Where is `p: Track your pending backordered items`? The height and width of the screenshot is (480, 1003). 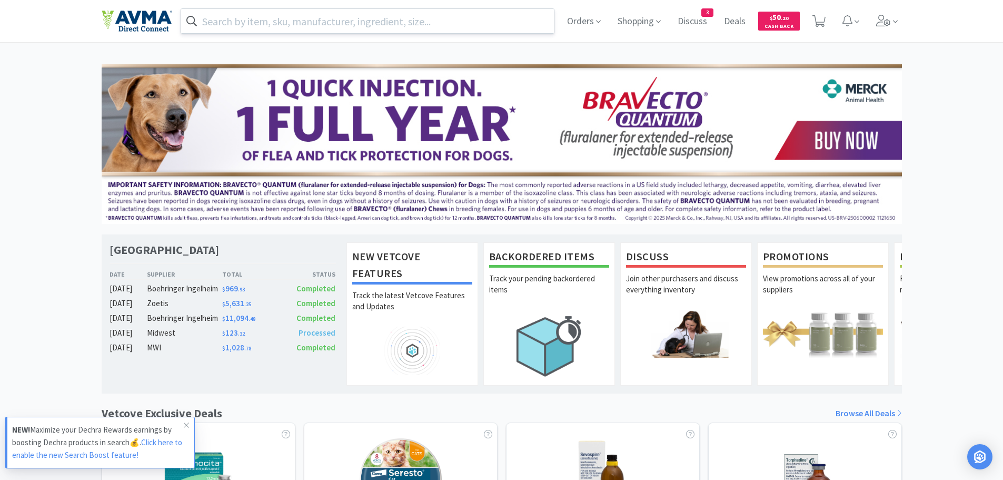 p: Track your pending backordered items is located at coordinates (549, 291).